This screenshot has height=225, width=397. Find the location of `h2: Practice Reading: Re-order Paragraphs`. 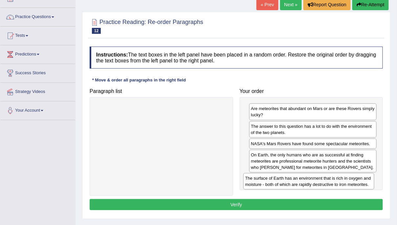

h2: Practice Reading: Re-order Paragraphs is located at coordinates (146, 26).